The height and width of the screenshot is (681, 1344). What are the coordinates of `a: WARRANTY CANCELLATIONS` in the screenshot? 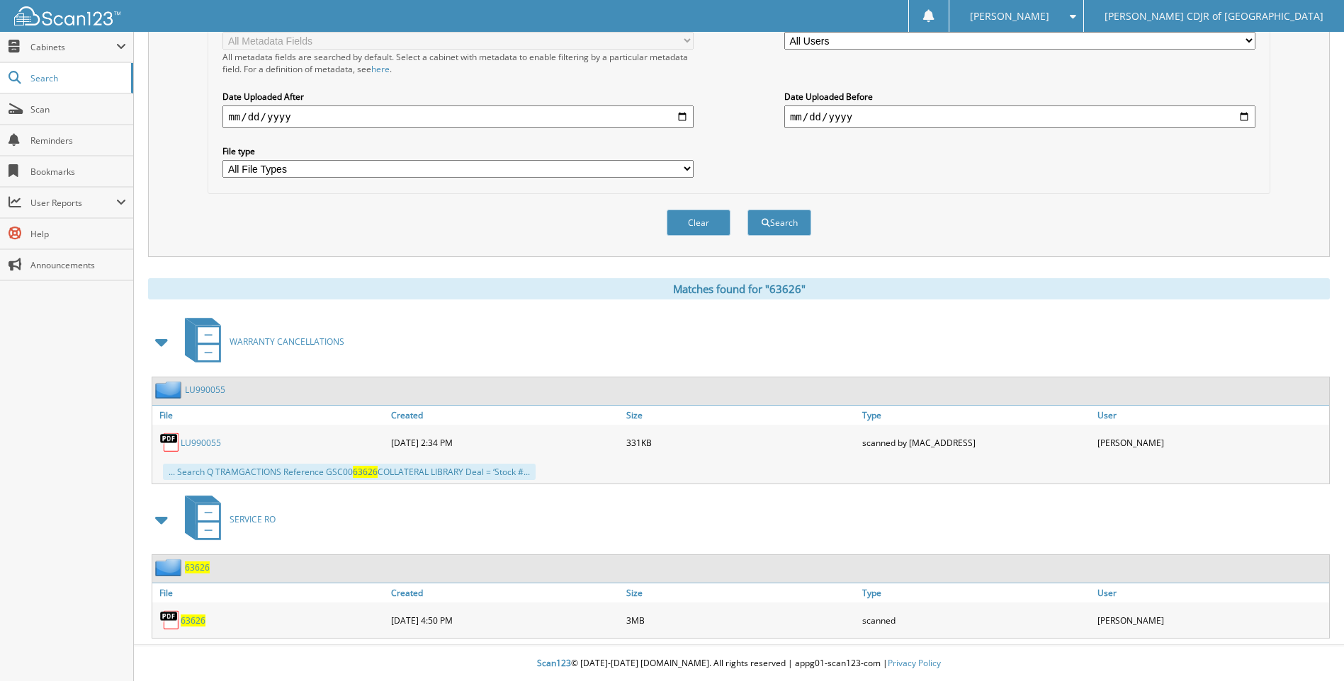 It's located at (260, 341).